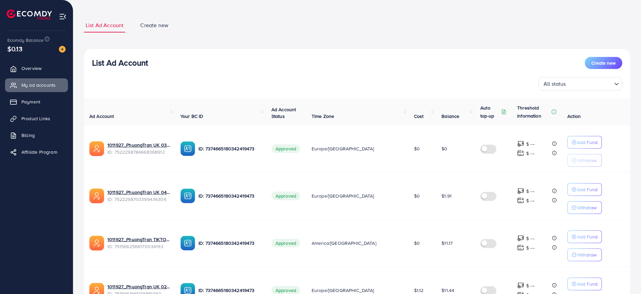  What do you see at coordinates (102, 116) in the screenshot?
I see `span: Ad Account` at bounding box center [102, 116].